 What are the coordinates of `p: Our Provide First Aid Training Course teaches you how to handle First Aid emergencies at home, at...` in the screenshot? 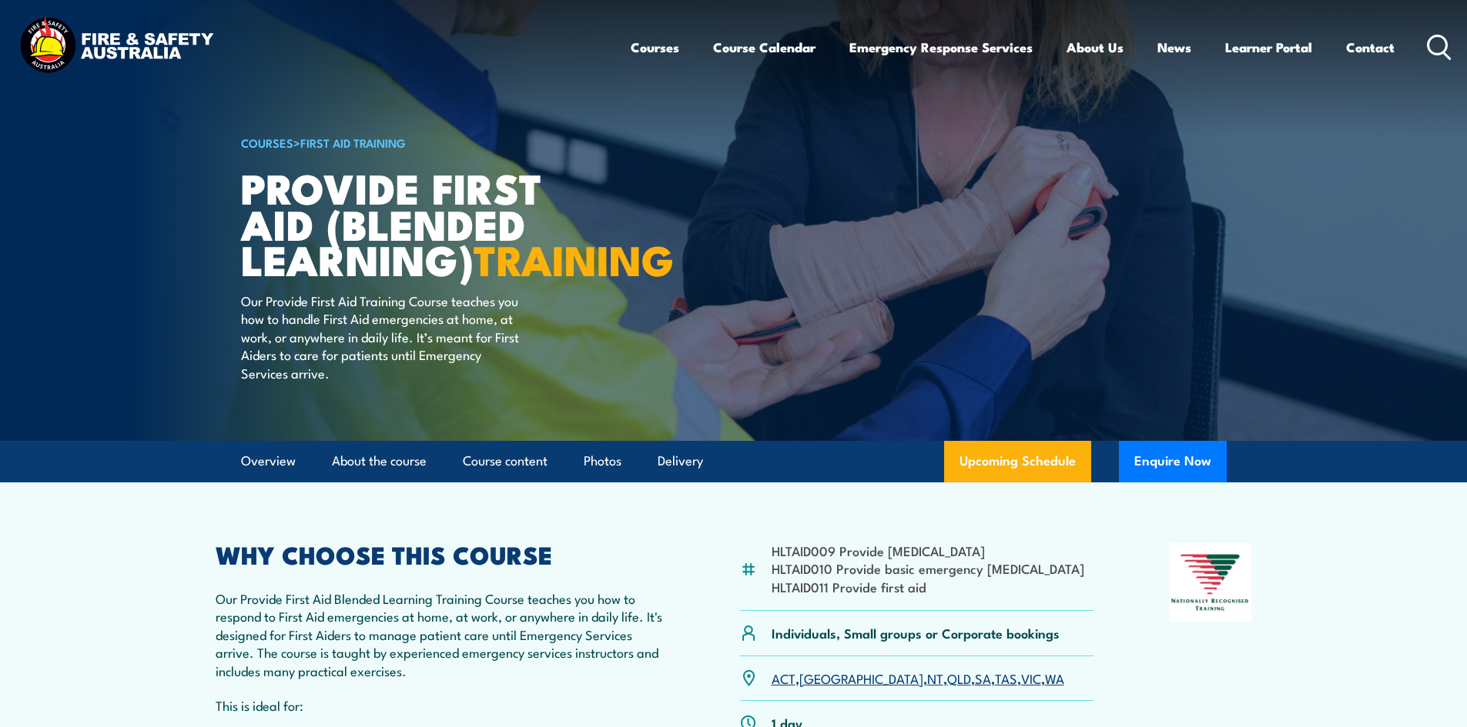 It's located at (381, 336).